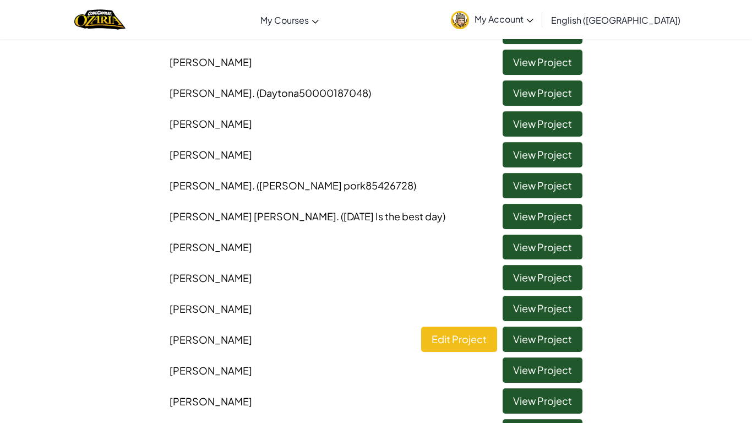 Image resolution: width=752 pixels, height=423 pixels. I want to click on img: avatar, so click(460, 20).